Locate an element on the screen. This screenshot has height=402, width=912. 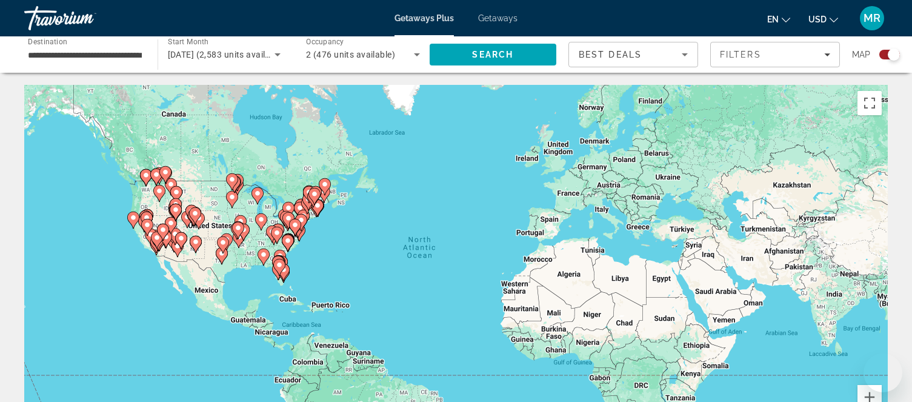
span: Getaways is located at coordinates (498, 18).